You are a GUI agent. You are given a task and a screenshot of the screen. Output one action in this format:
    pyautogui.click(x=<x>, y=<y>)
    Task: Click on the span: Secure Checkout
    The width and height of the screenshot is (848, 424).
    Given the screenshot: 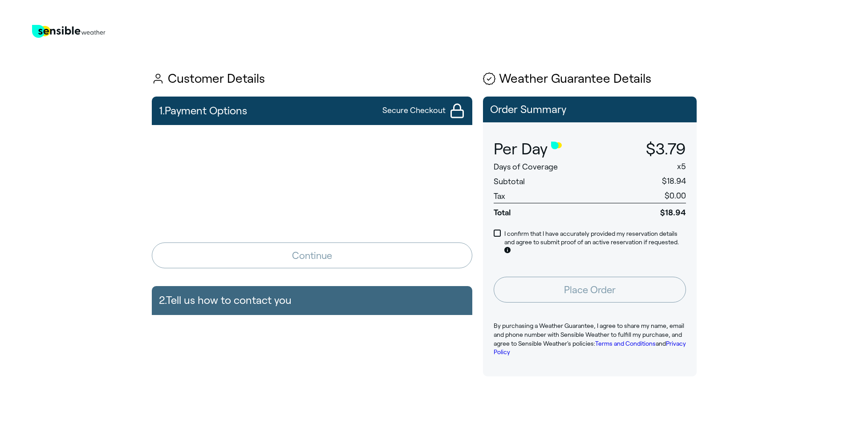 What is the action you would take?
    pyautogui.click(x=414, y=110)
    